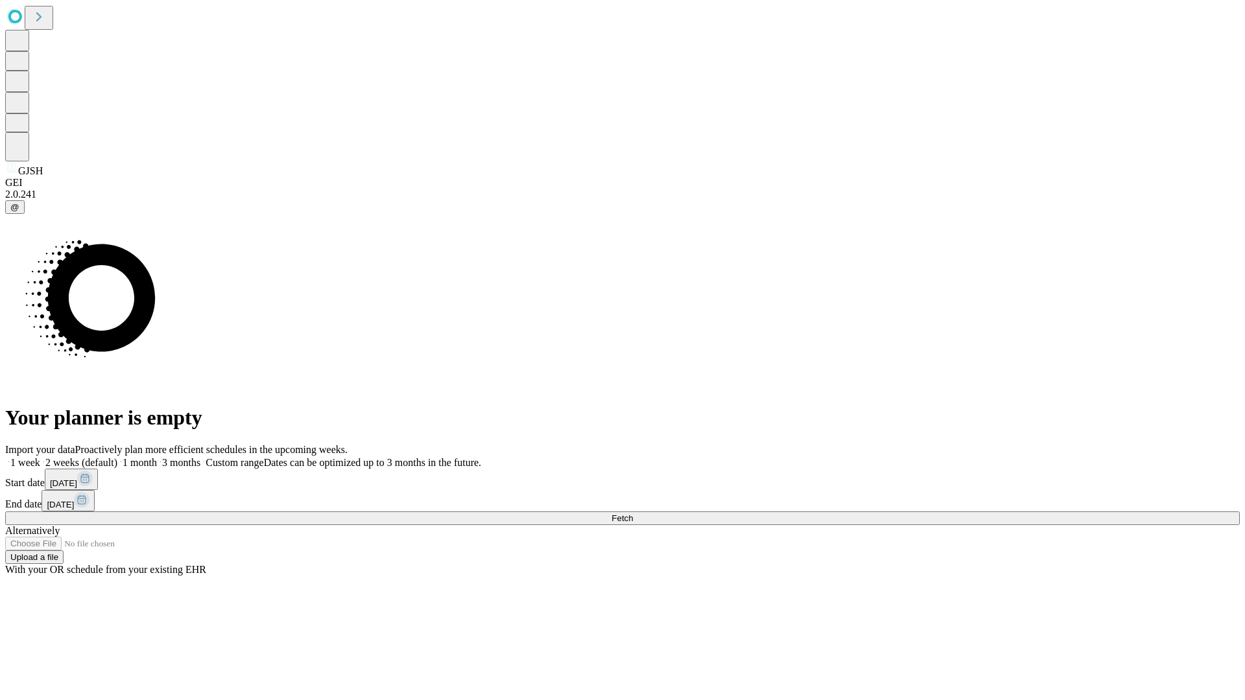 This screenshot has width=1245, height=700. I want to click on span: Fetch, so click(622, 518).